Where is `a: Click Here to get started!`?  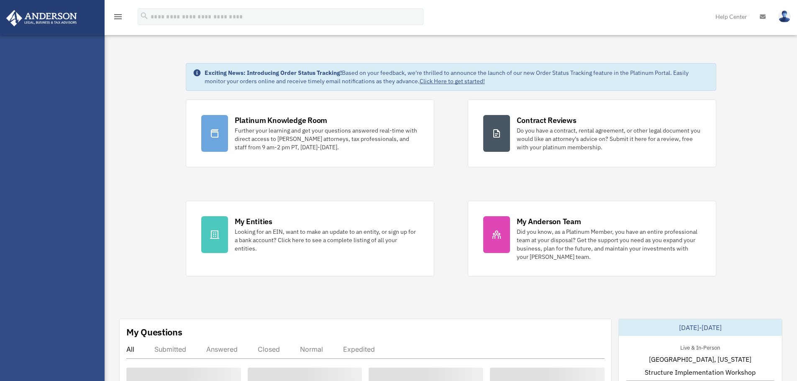
a: Click Here to get started! is located at coordinates (452, 81).